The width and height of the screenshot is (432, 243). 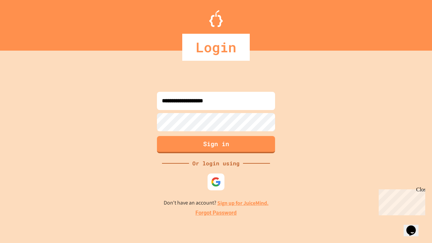 What do you see at coordinates (216, 19) in the screenshot?
I see `img: Logo.svg` at bounding box center [216, 19].